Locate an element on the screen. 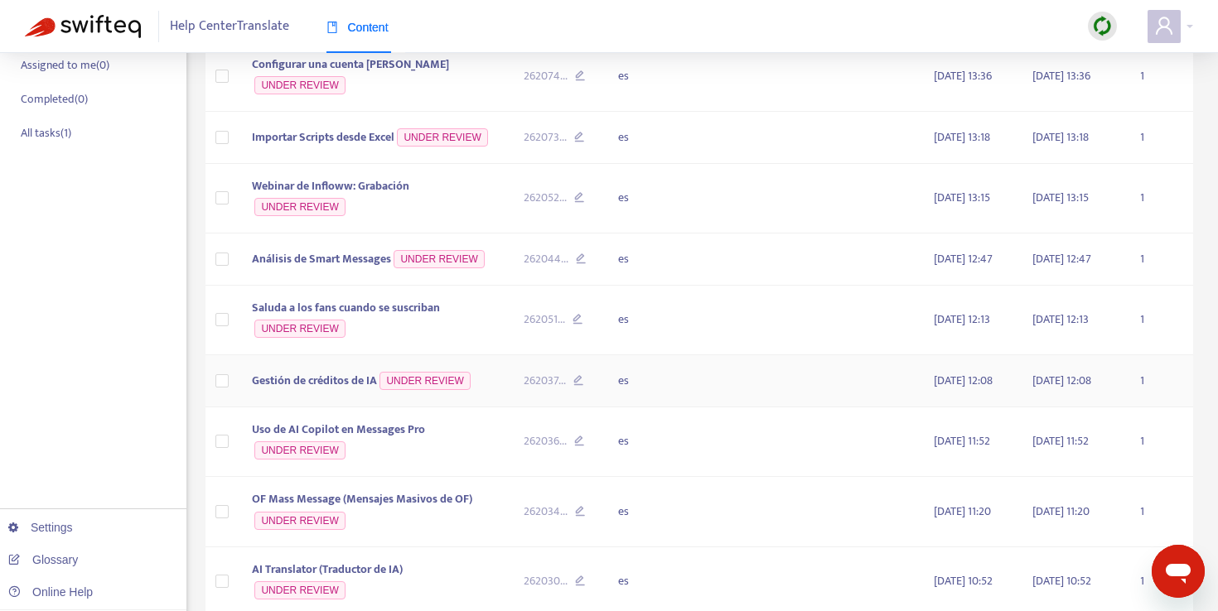 This screenshot has width=1218, height=611. span: 262044 ... is located at coordinates (546, 259).